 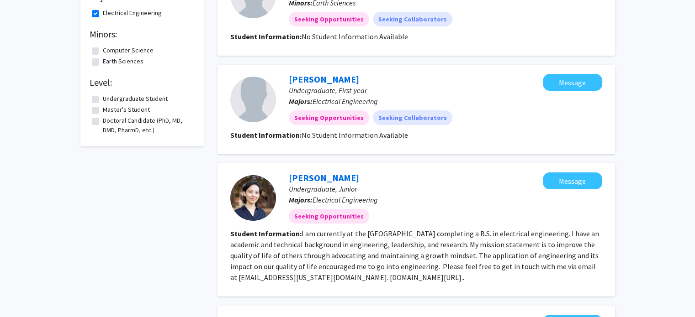 I want to click on label: Master's Student, so click(x=126, y=110).